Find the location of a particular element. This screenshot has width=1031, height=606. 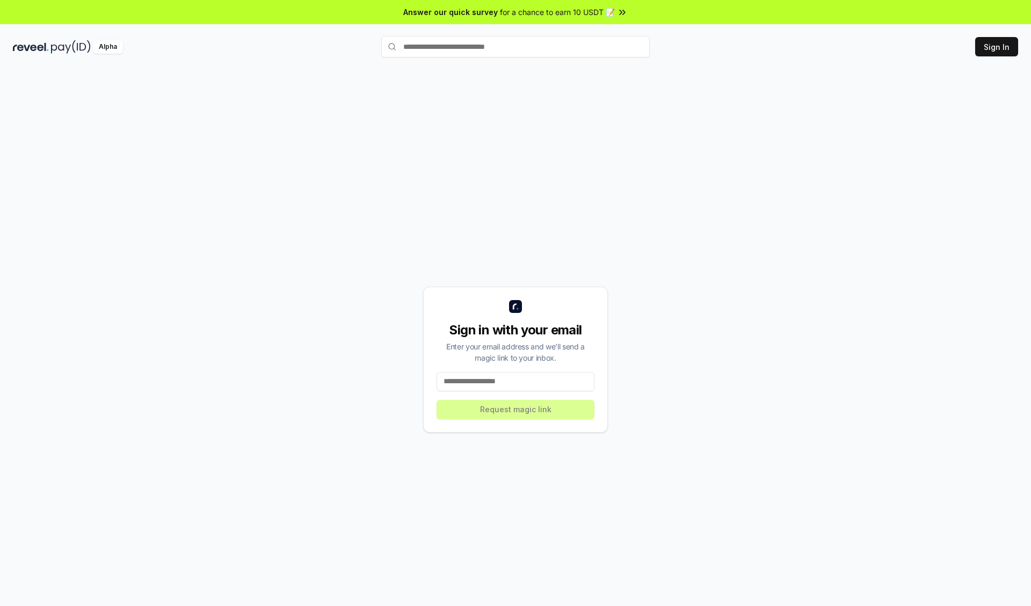

img: reveel_dark is located at coordinates (31, 47).